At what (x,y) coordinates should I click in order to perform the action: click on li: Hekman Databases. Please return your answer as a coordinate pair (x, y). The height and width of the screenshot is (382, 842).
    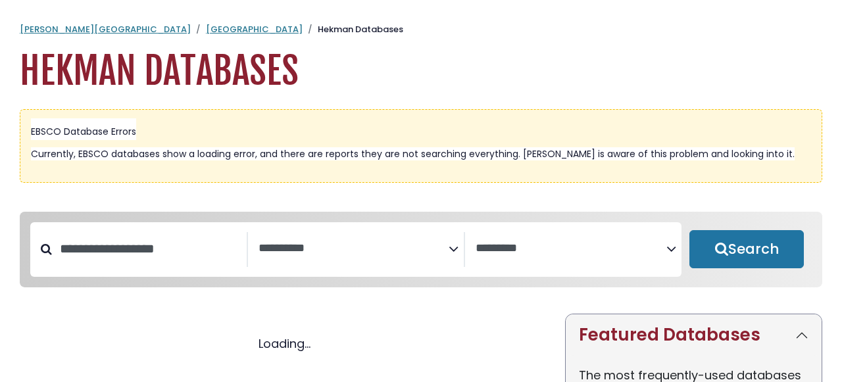
    Looking at the image, I should click on (353, 30).